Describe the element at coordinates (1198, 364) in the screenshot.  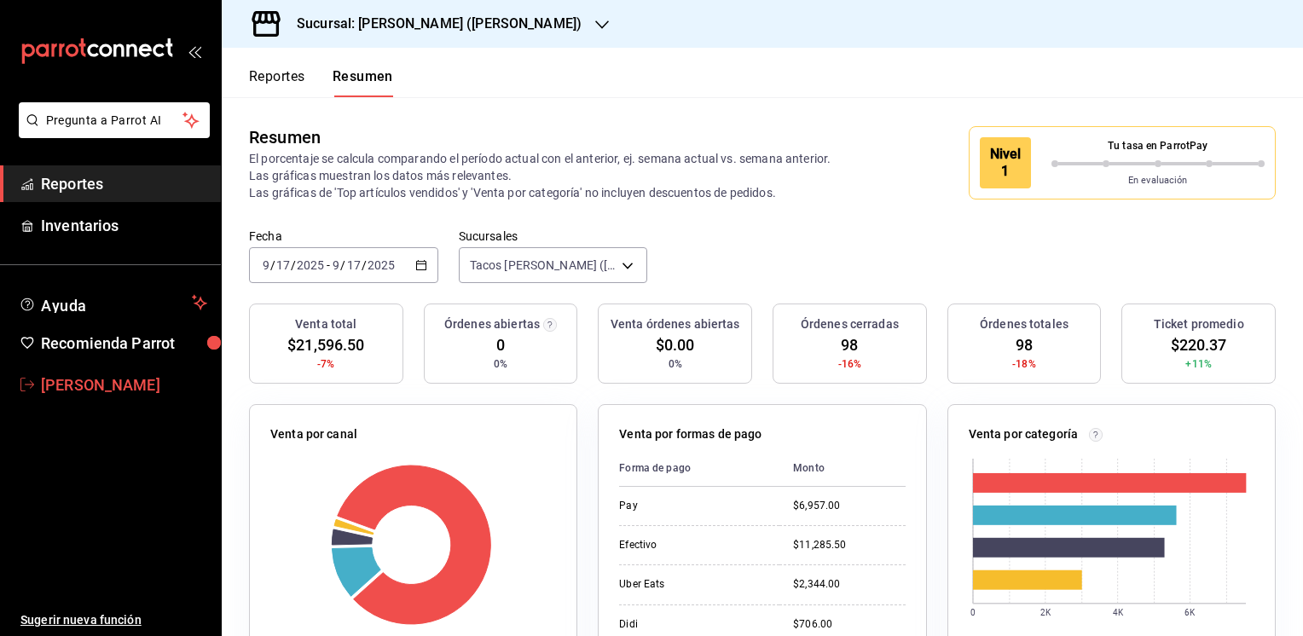
I see `span: +11%` at that location.